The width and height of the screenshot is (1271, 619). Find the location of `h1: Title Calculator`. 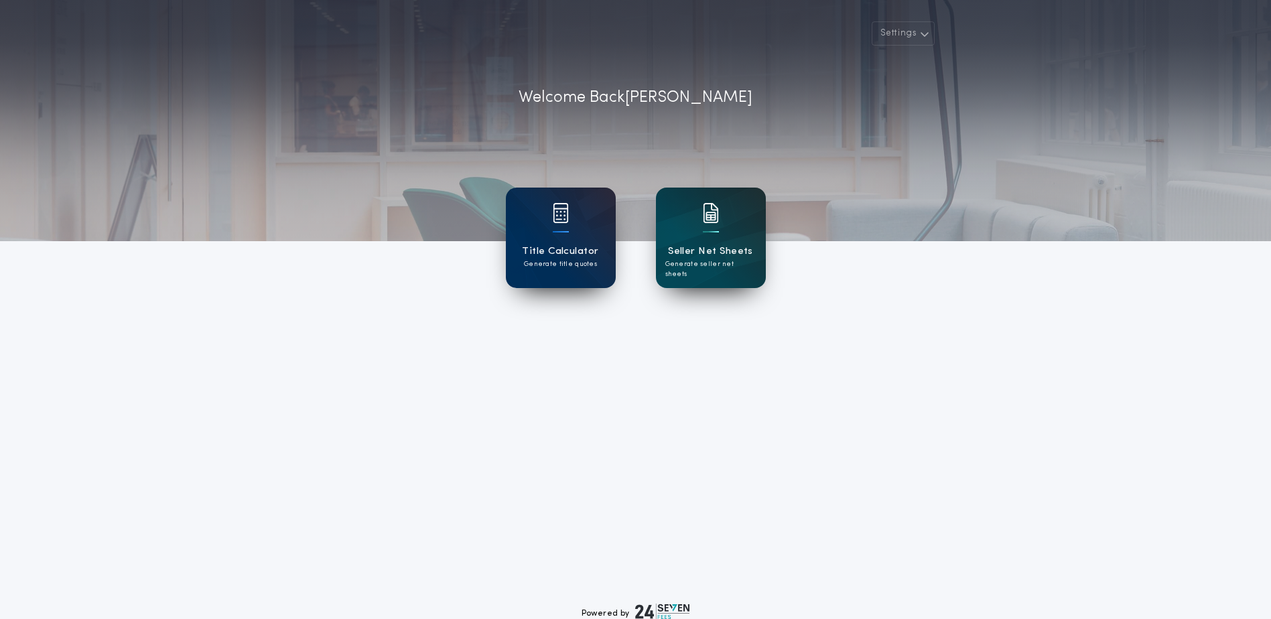

h1: Title Calculator is located at coordinates (560, 251).